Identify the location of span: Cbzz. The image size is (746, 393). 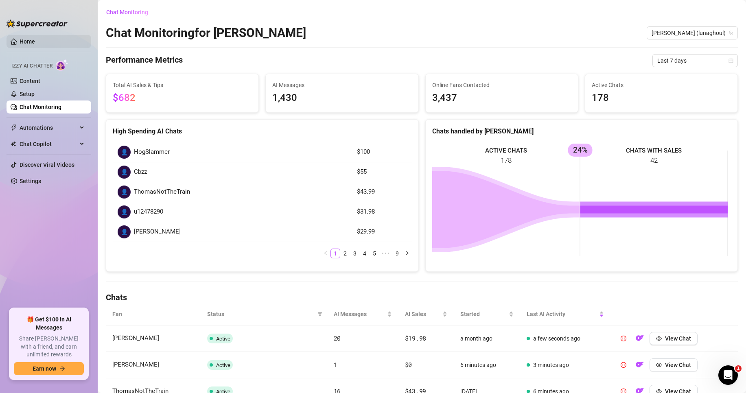
(140, 172).